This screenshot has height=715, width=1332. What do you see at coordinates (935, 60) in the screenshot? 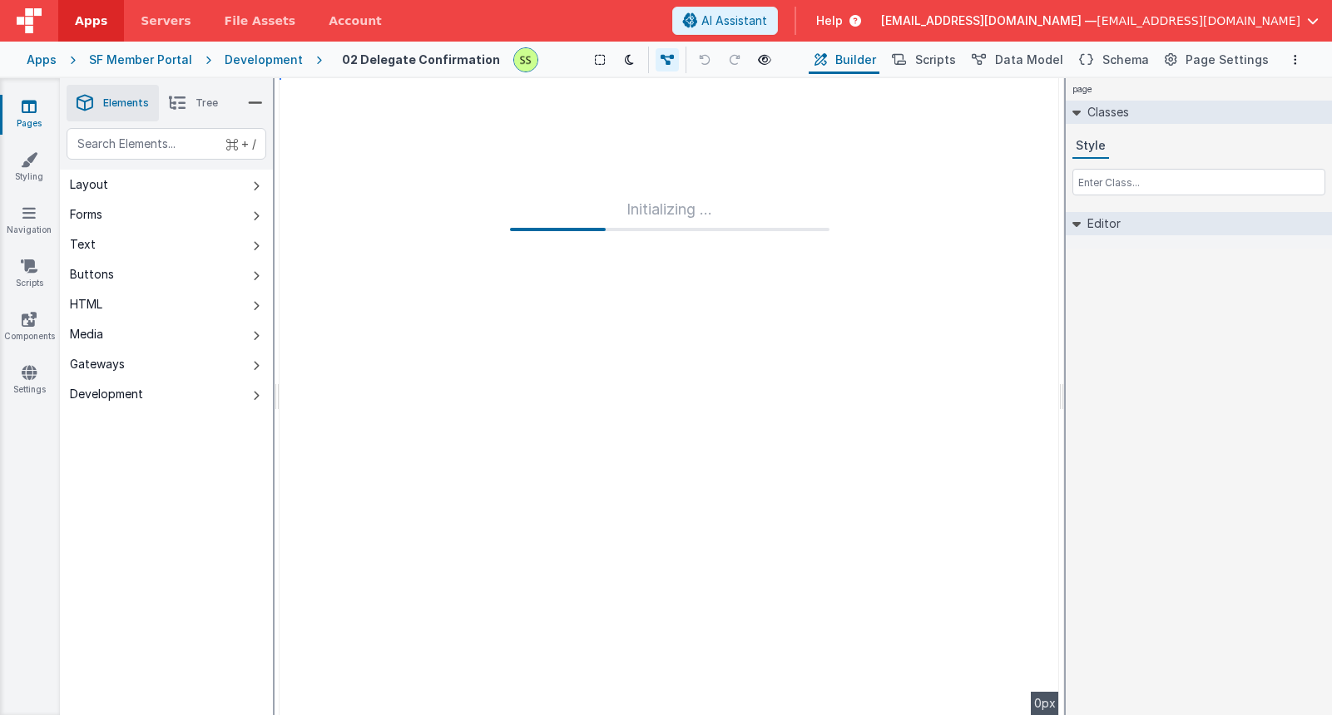
I see `span: Scripts` at bounding box center [935, 60].